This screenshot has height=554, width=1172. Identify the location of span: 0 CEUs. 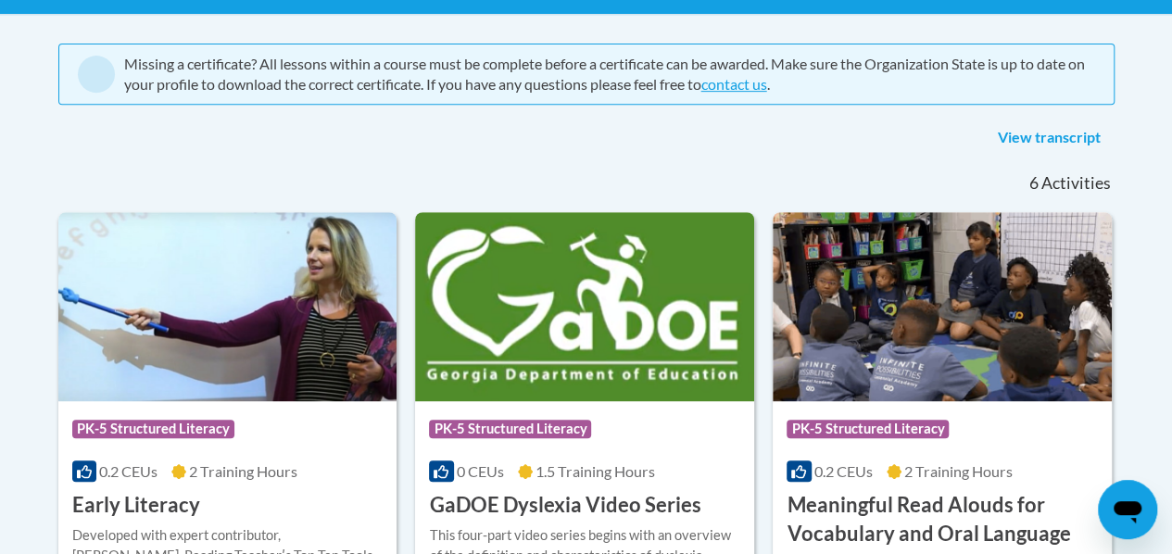
(480, 471).